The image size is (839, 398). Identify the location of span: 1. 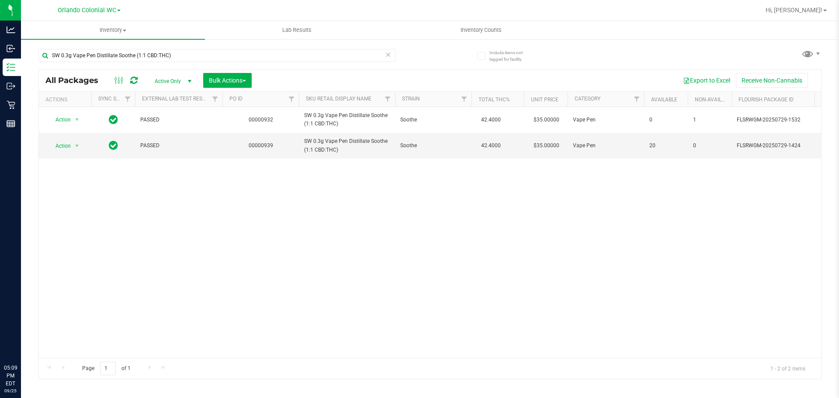
(709, 120).